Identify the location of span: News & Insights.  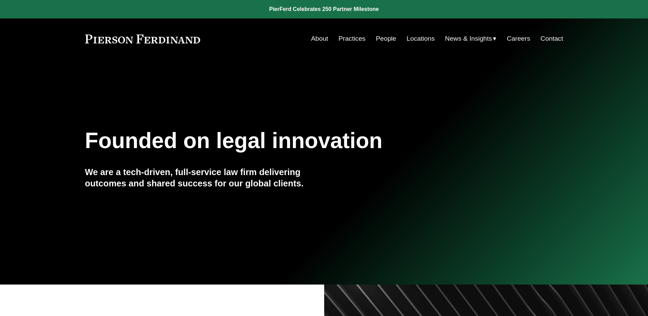
(469, 39).